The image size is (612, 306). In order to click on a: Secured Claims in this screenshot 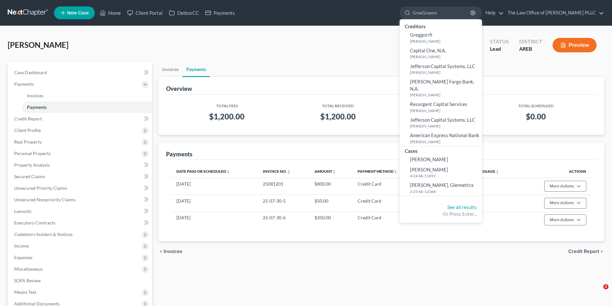, I will do `click(80, 177)`.